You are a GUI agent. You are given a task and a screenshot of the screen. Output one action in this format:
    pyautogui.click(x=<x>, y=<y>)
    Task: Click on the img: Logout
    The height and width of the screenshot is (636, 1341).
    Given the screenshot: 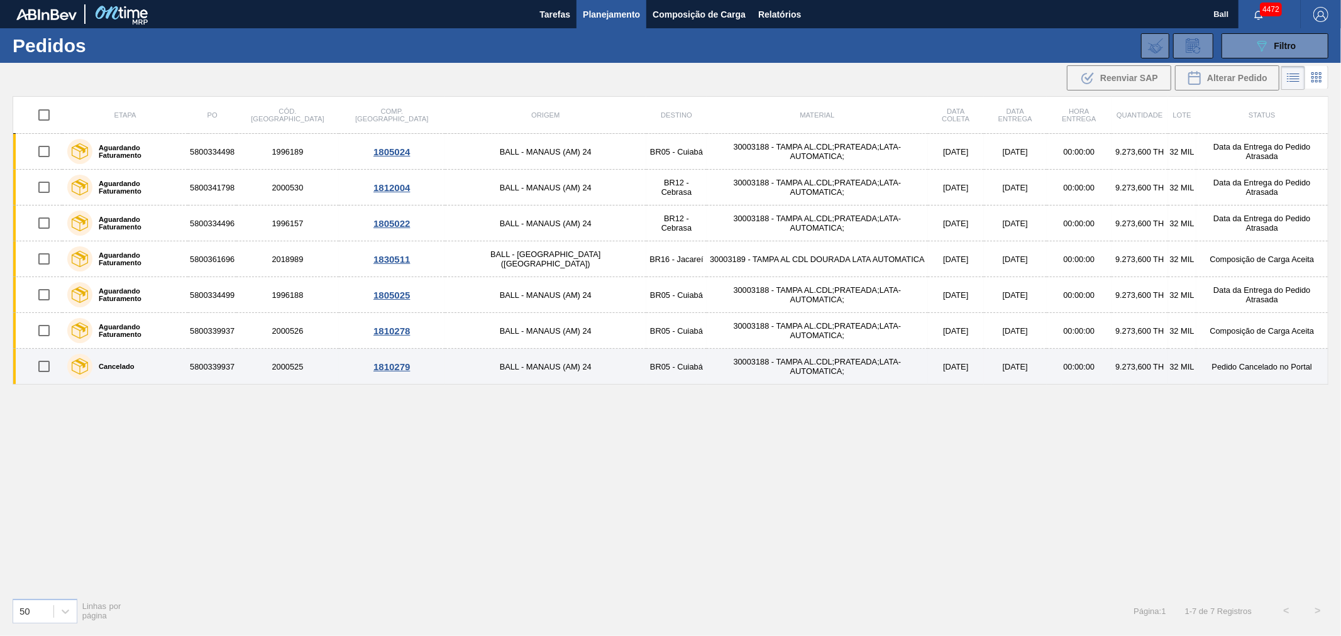 What is the action you would take?
    pyautogui.click(x=1321, y=14)
    